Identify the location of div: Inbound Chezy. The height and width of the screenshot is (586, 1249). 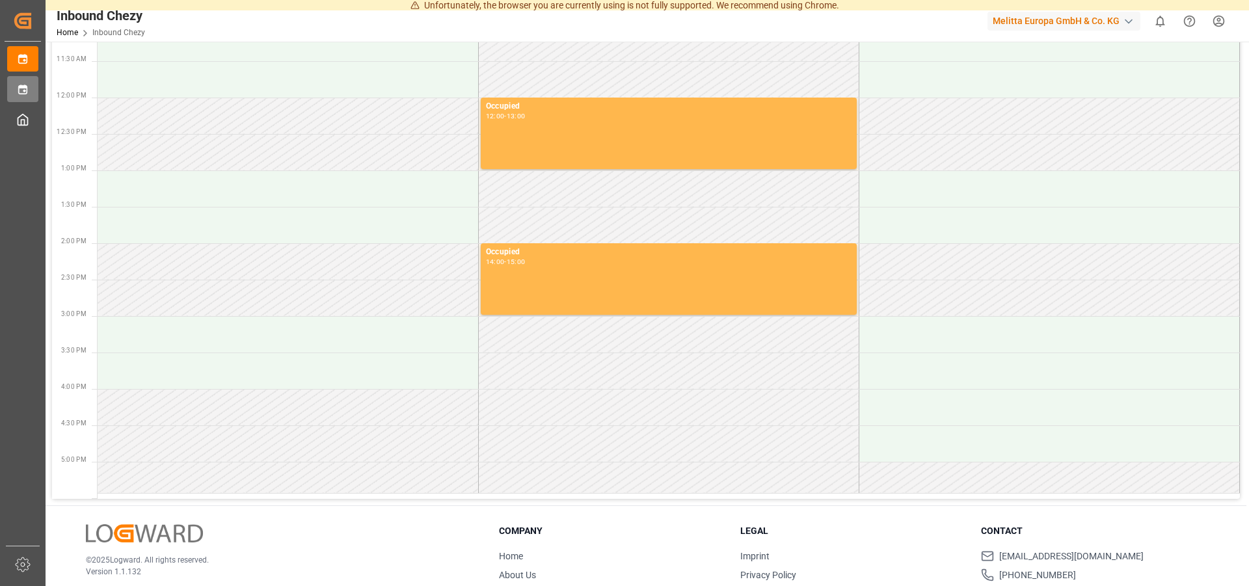
(101, 16).